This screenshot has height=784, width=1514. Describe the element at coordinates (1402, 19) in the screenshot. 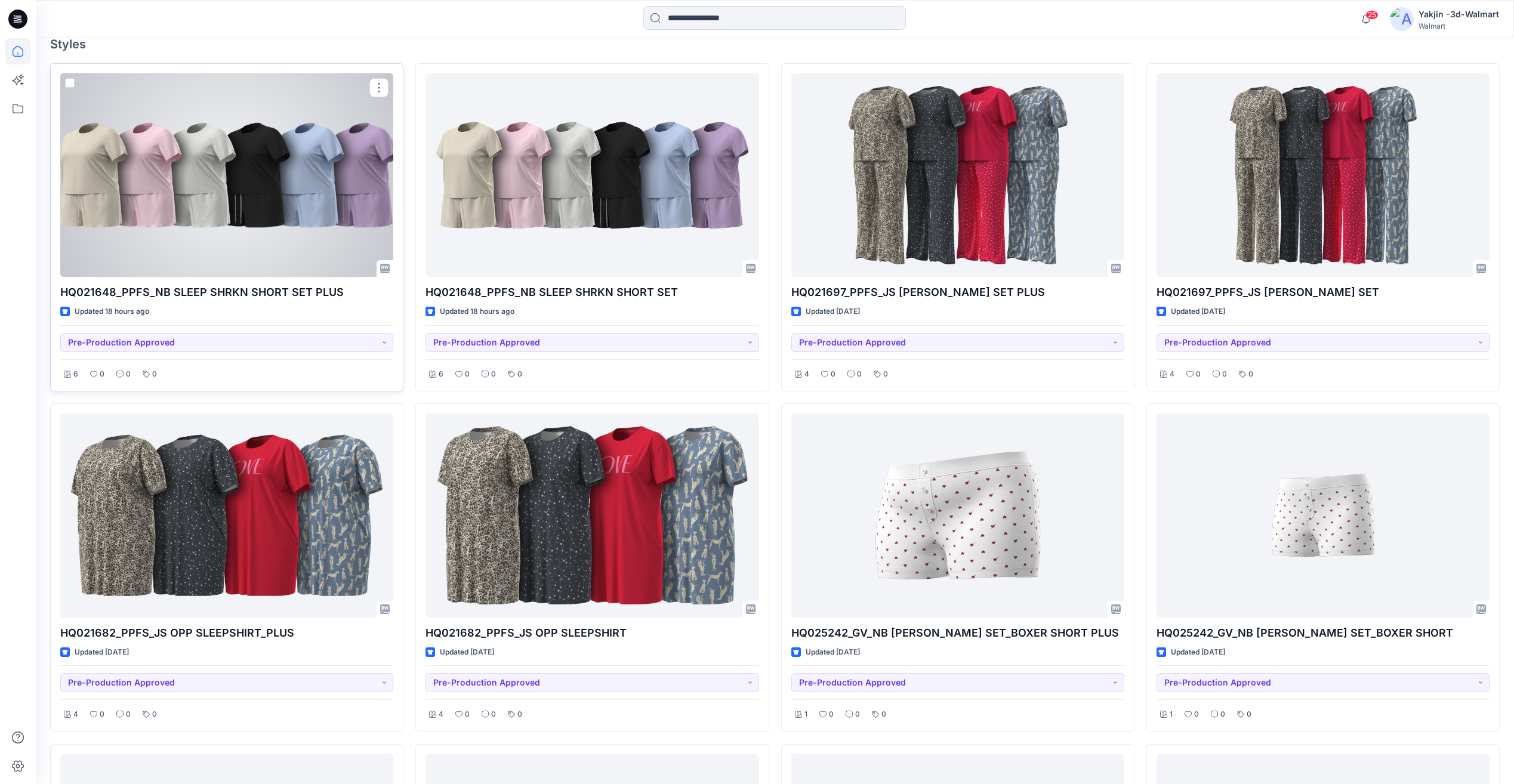

I see `img: avatar` at that location.